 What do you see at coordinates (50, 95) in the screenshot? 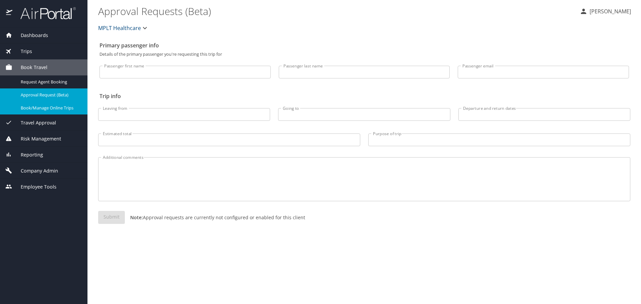
I see `span: Approval Request (Beta)` at bounding box center [50, 95].